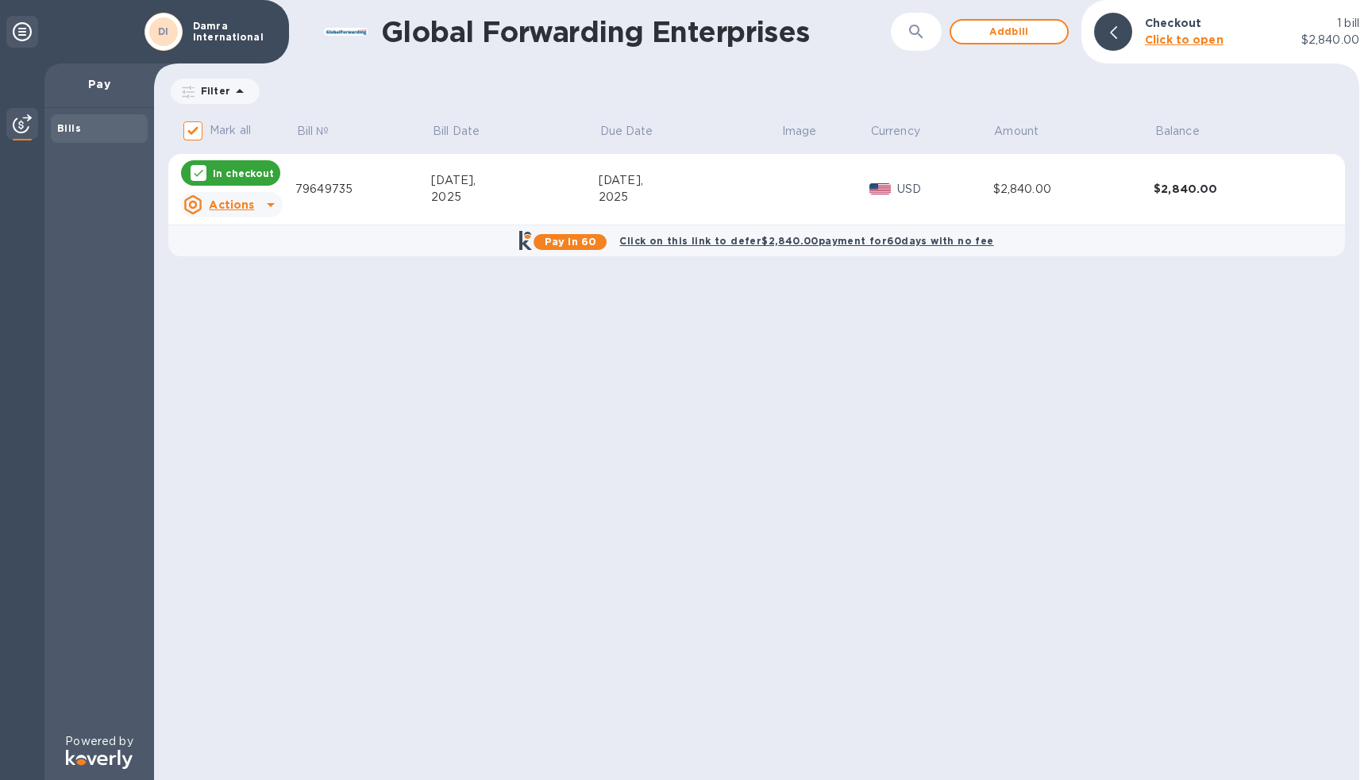 The width and height of the screenshot is (1372, 780). Describe the element at coordinates (880, 189) in the screenshot. I see `img: USD` at that location.